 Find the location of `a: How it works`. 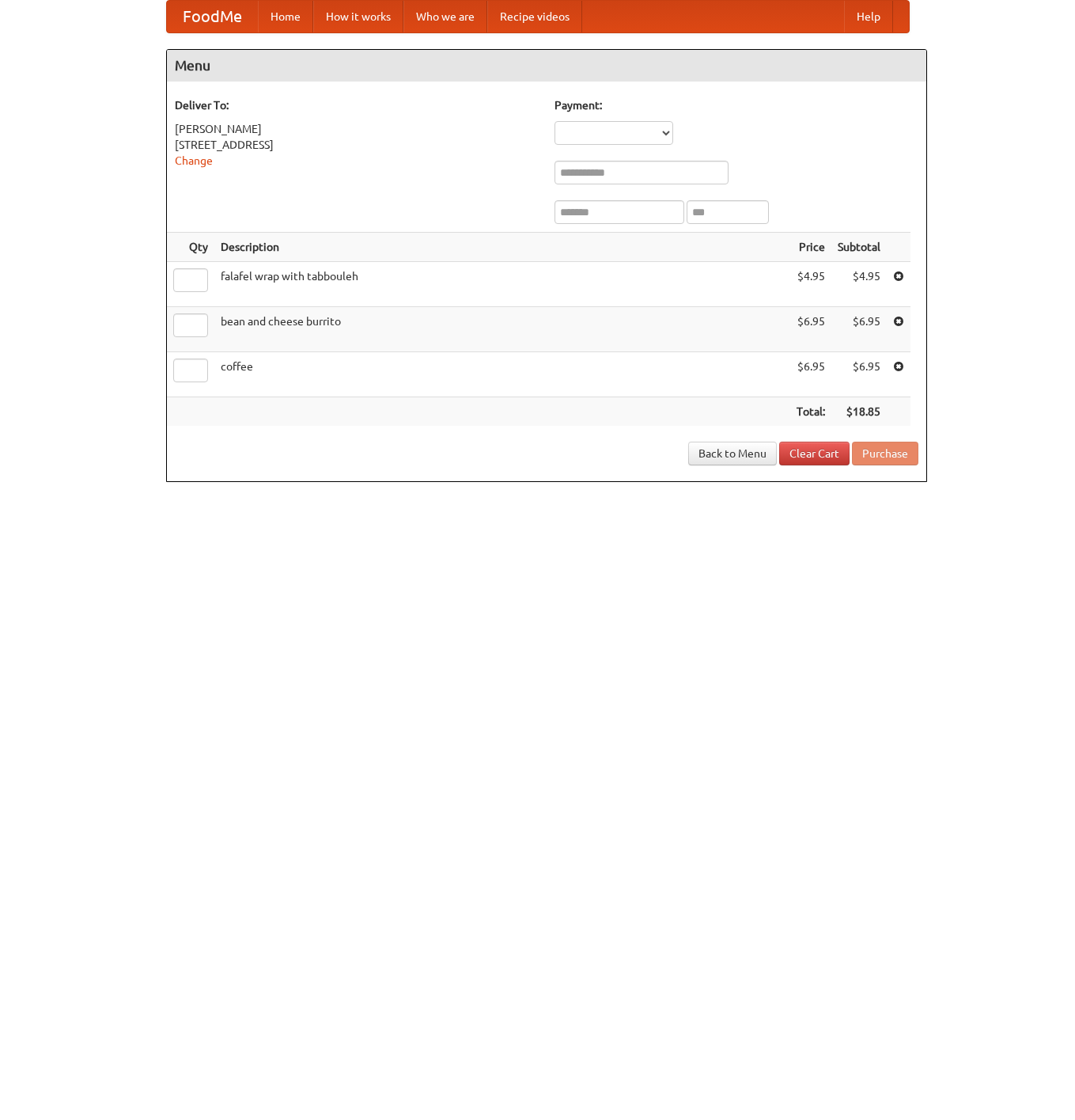

a: How it works is located at coordinates (359, 16).